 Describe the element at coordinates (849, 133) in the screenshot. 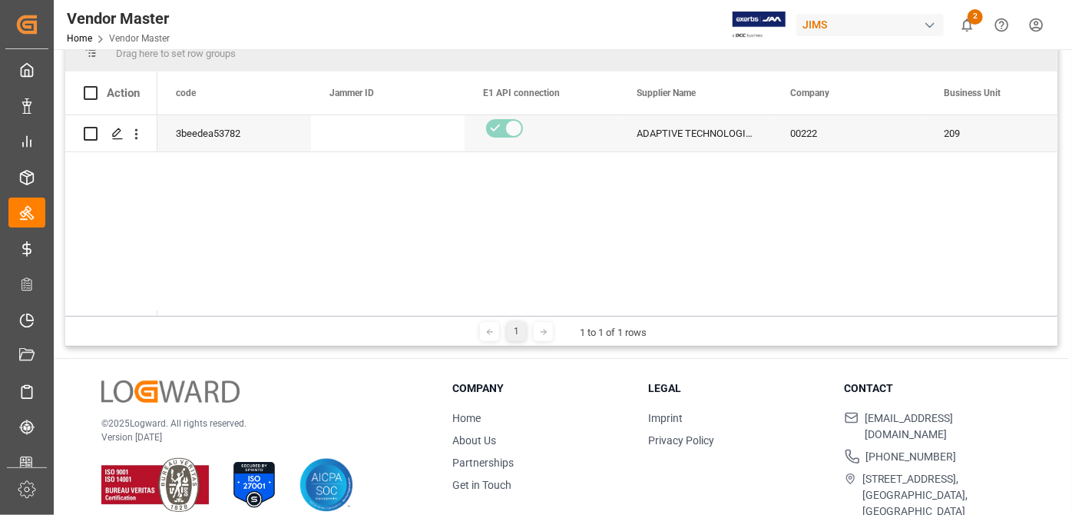

I see `div: 00222` at that location.